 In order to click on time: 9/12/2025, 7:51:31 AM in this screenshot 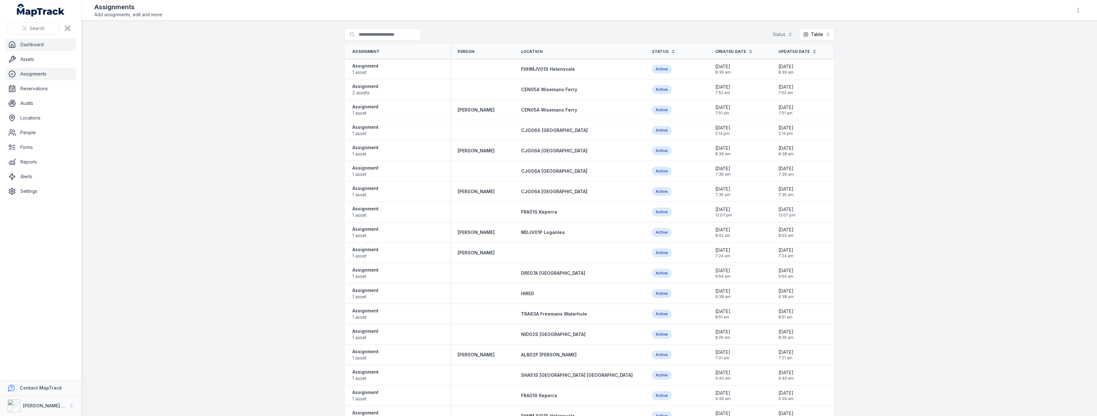, I will do `click(722, 110)`.